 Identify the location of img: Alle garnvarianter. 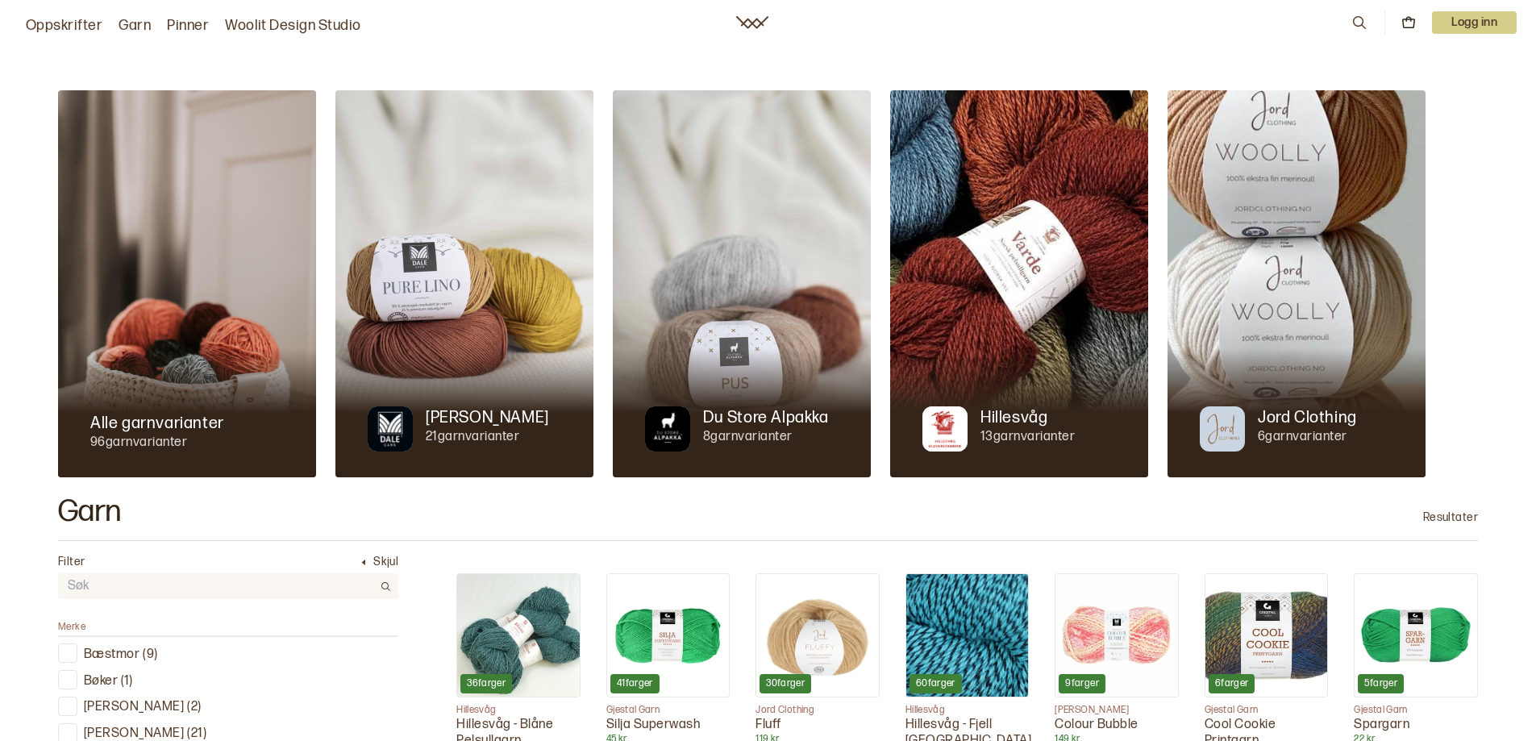
(187, 284).